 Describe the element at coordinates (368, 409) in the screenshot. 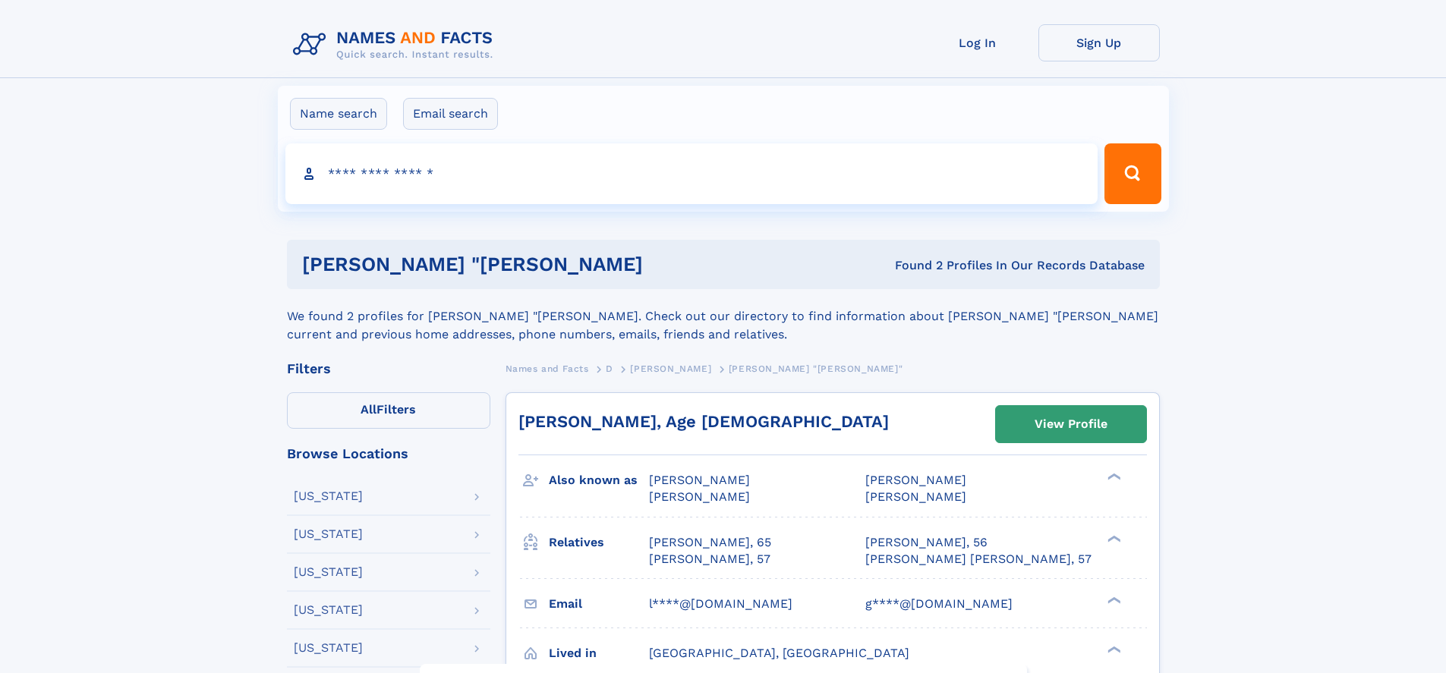

I see `span: All` at that location.